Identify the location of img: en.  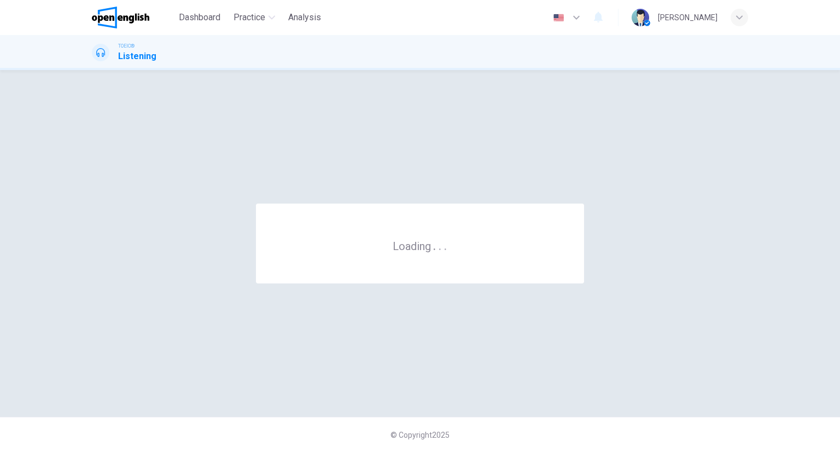
(558, 17).